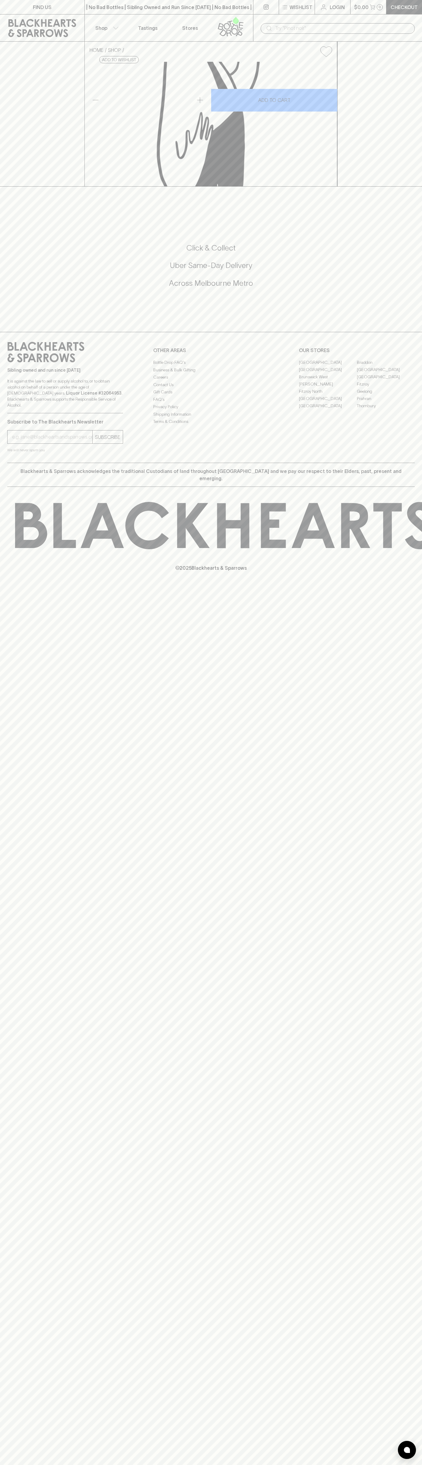 The image size is (422, 1465). I want to click on img: bubble-icon, so click(407, 1450).